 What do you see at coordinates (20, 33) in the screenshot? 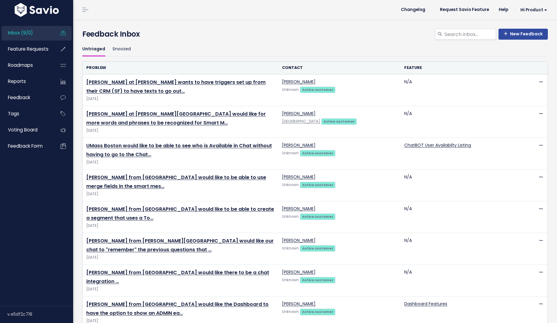
I see `span: Inbox (9/0)` at bounding box center [20, 33].